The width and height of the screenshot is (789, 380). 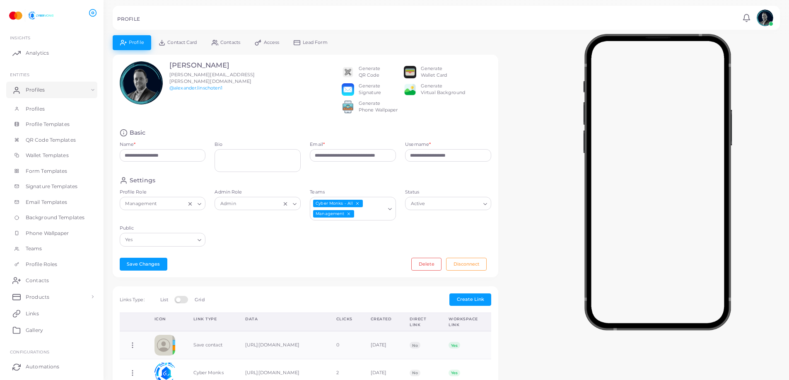 I want to click on button: Save Changes, so click(x=143, y=264).